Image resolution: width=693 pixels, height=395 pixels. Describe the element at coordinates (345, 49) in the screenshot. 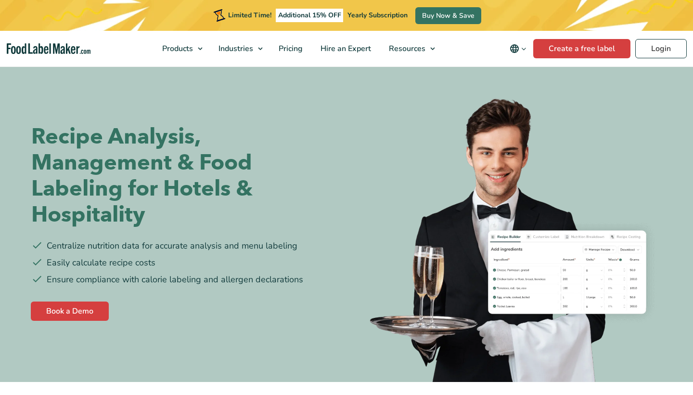

I see `a: Hire an Expert` at that location.